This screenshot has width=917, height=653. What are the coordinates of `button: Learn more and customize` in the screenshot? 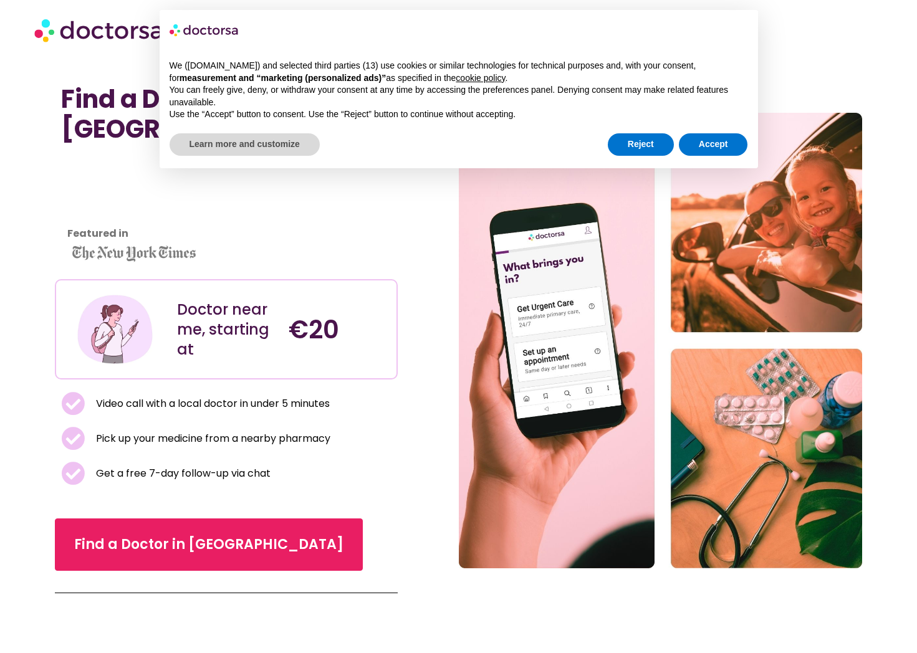 It's located at (244, 145).